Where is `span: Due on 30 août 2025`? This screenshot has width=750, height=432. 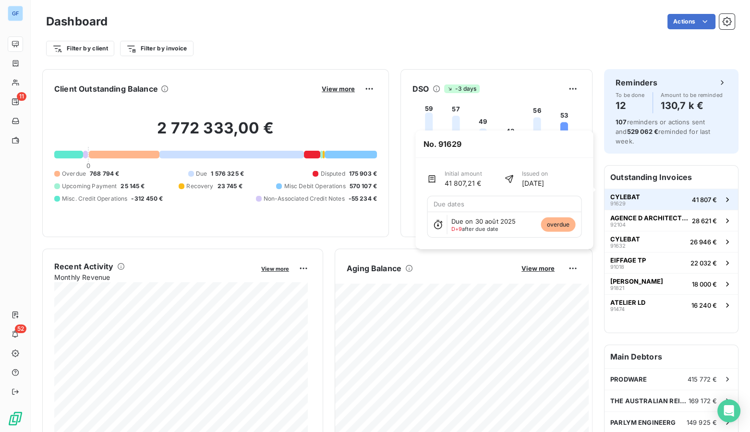
span: Due on 30 août 2025 is located at coordinates (483, 221).